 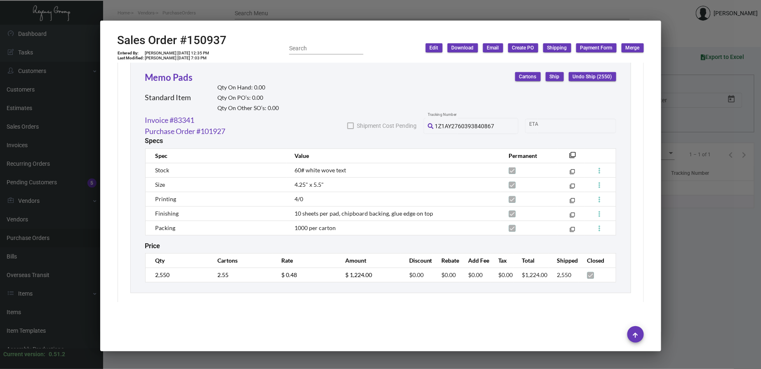 I want to click on button: Shipping, so click(x=557, y=48).